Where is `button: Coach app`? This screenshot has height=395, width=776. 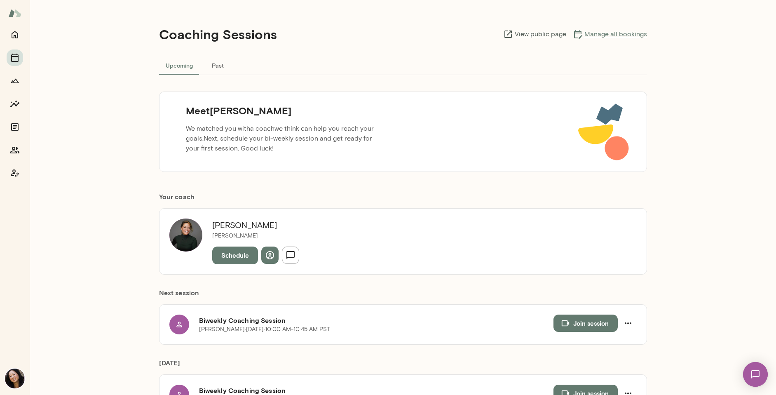
button: Coach app is located at coordinates (15, 173).